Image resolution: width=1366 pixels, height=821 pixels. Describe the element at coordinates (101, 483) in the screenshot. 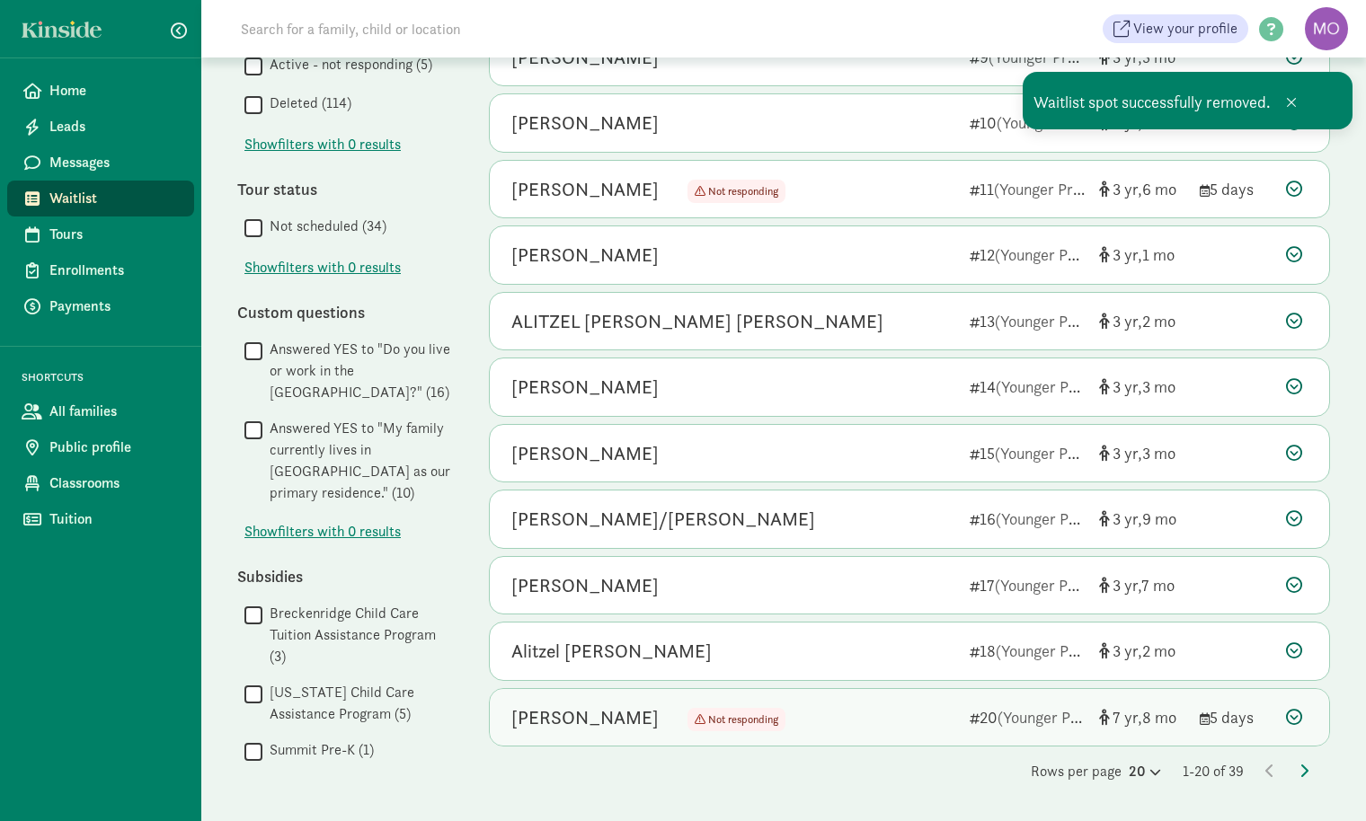

I see `a: Classrooms` at that location.